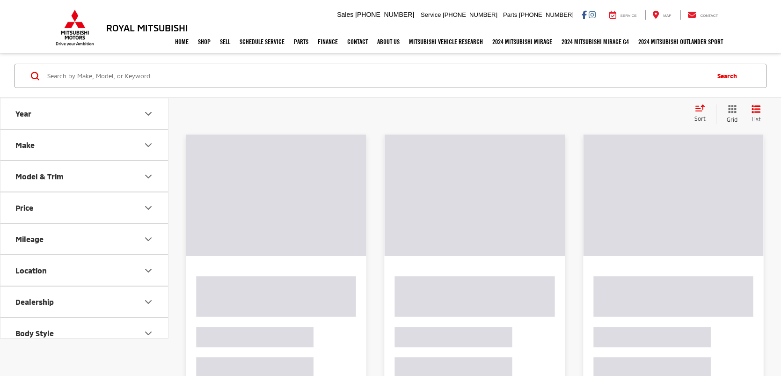  Describe the element at coordinates (730, 114) in the screenshot. I see `button: Grid View` at that location.